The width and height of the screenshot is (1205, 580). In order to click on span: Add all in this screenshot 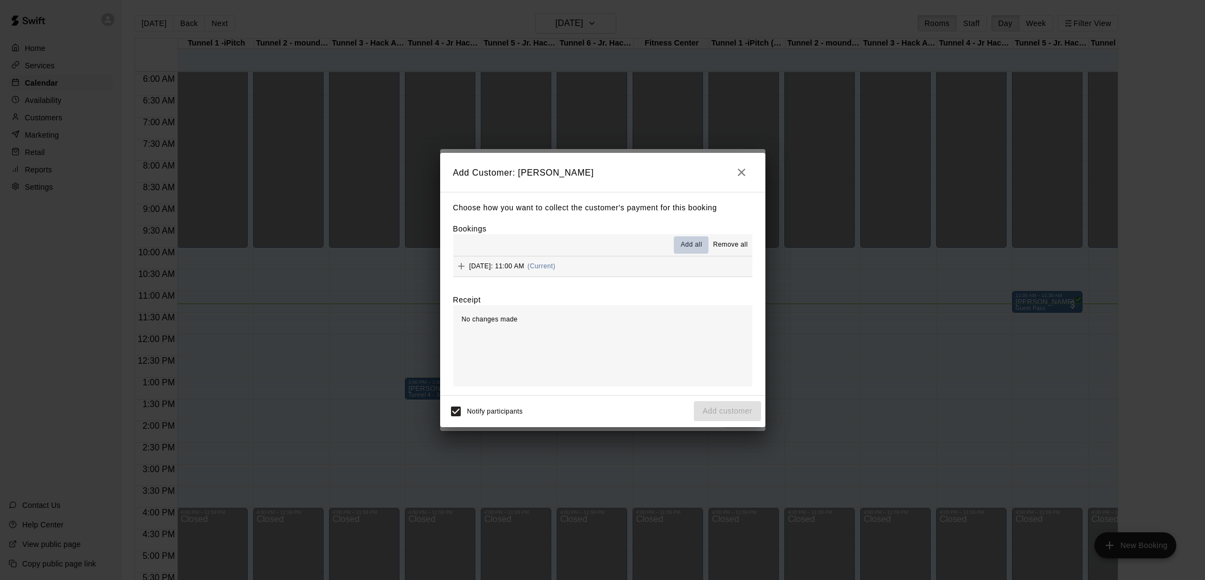, I will do `click(692, 245)`.